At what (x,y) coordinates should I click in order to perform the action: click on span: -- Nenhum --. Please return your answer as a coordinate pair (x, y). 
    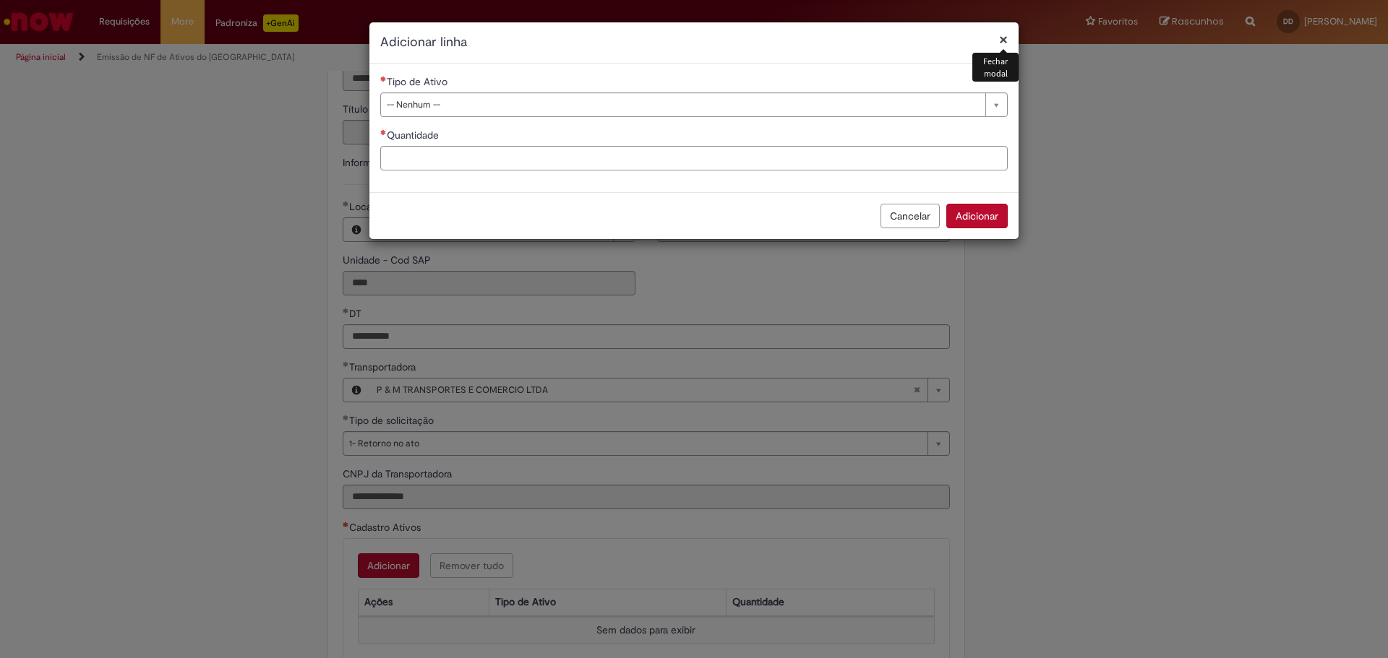
    Looking at the image, I should click on (682, 105).